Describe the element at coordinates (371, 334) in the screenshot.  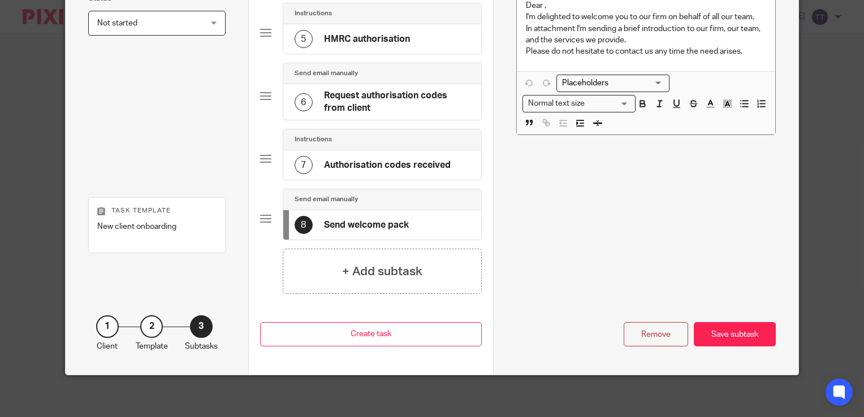
I see `button: Create task` at that location.